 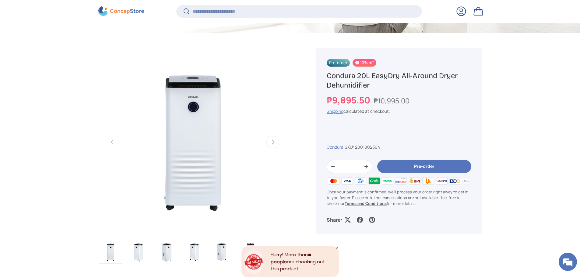 I want to click on div: Chat with us now, so click(x=67, y=38).